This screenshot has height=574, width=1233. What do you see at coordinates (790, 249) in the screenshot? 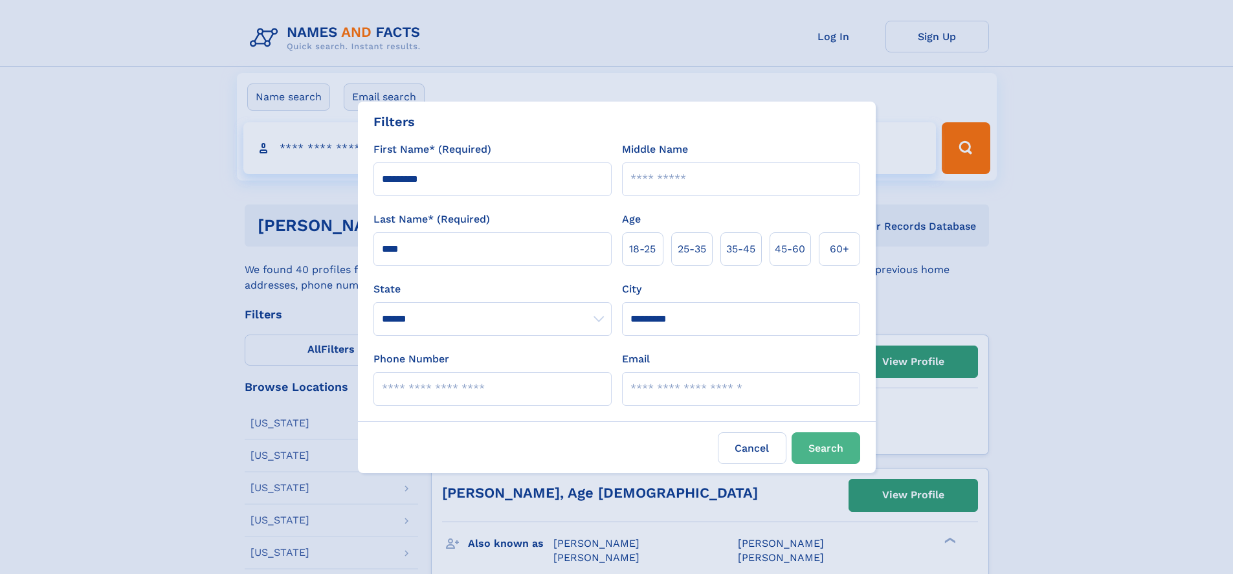
I see `span: 45‑60` at bounding box center [790, 249].